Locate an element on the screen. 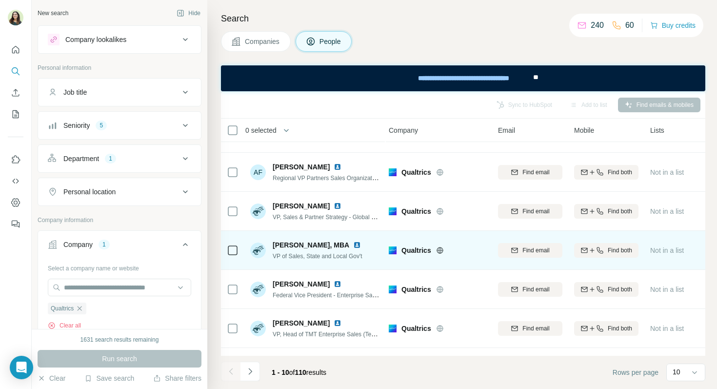 This screenshot has height=389, width=717. span: 0 selected is located at coordinates (261, 130).